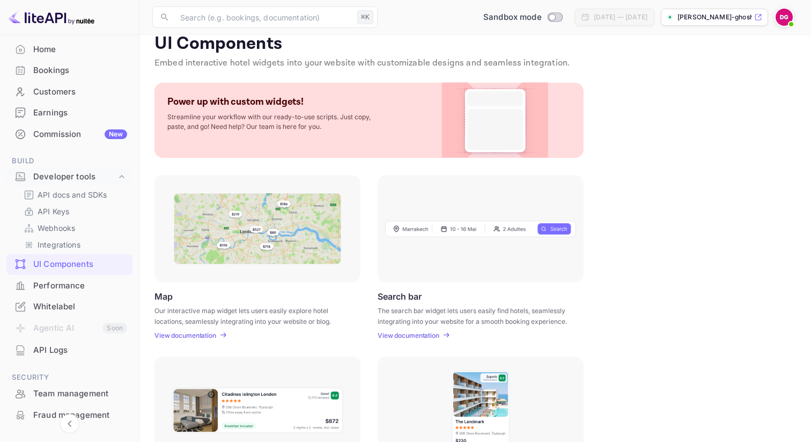 This screenshot has width=811, height=442. Describe the element at coordinates (70, 423) in the screenshot. I see `button: Collapse navigation` at that location.